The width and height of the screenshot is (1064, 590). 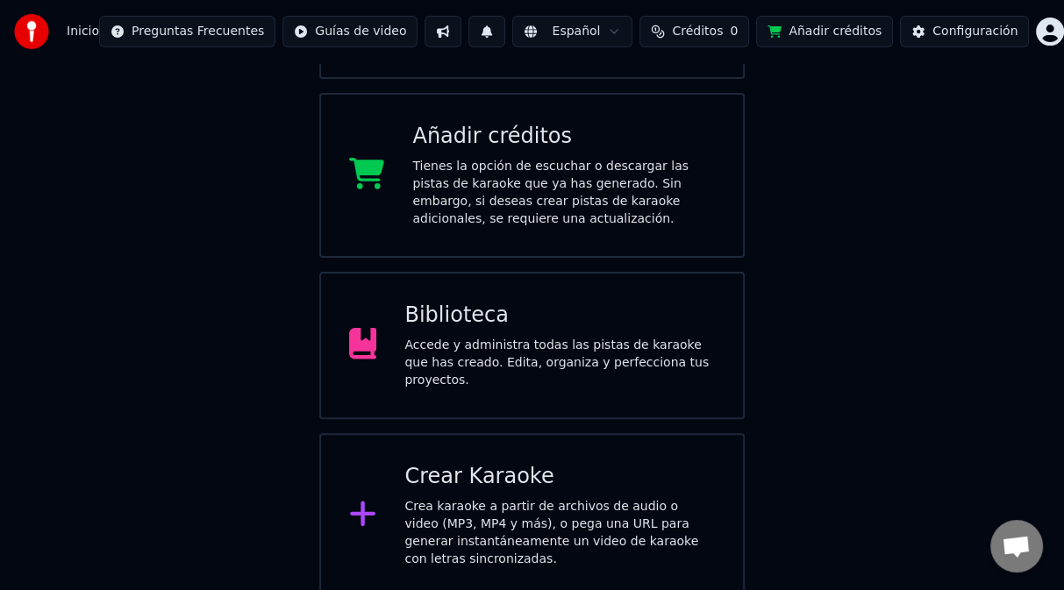 What do you see at coordinates (32, 32) in the screenshot?
I see `img: youka` at bounding box center [32, 32].